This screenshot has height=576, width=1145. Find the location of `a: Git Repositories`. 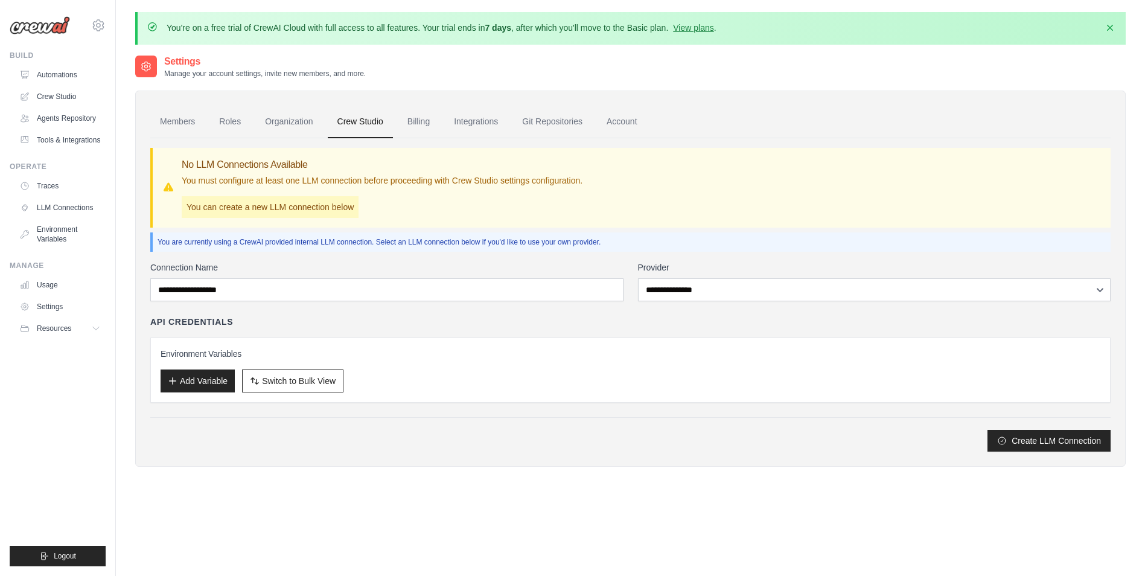

a: Git Repositories is located at coordinates (552, 122).